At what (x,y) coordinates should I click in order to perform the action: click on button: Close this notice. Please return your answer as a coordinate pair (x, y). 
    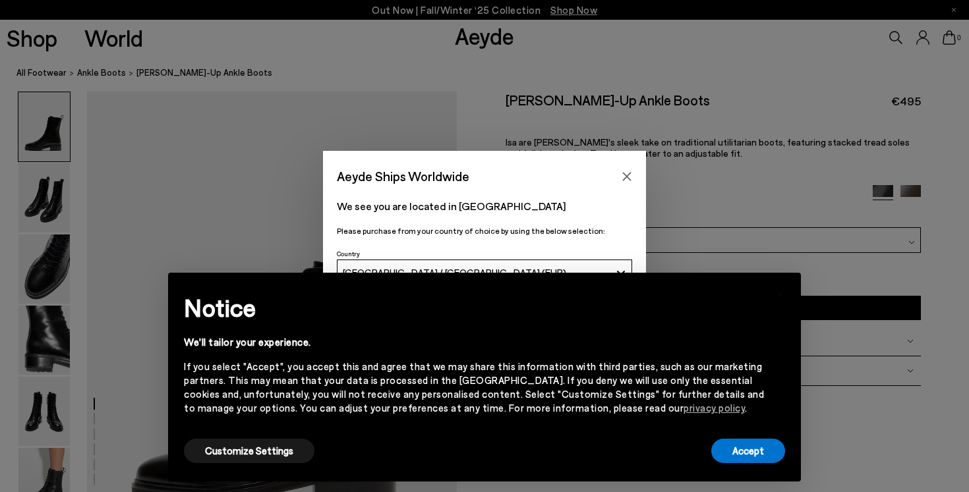
    Looking at the image, I should click on (780, 293).